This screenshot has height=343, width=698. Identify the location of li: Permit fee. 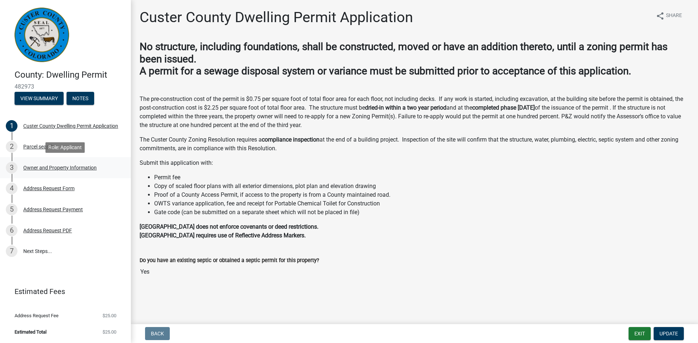
(421, 178).